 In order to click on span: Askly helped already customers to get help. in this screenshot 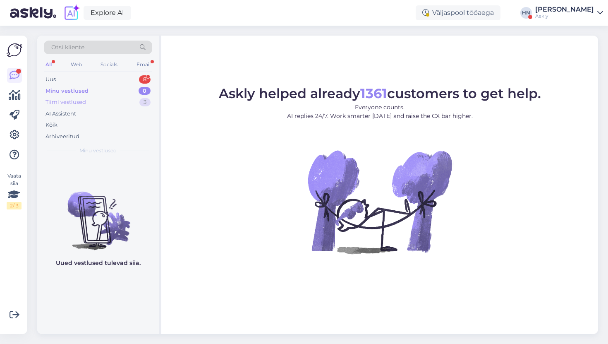, I will do `click(380, 93)`.